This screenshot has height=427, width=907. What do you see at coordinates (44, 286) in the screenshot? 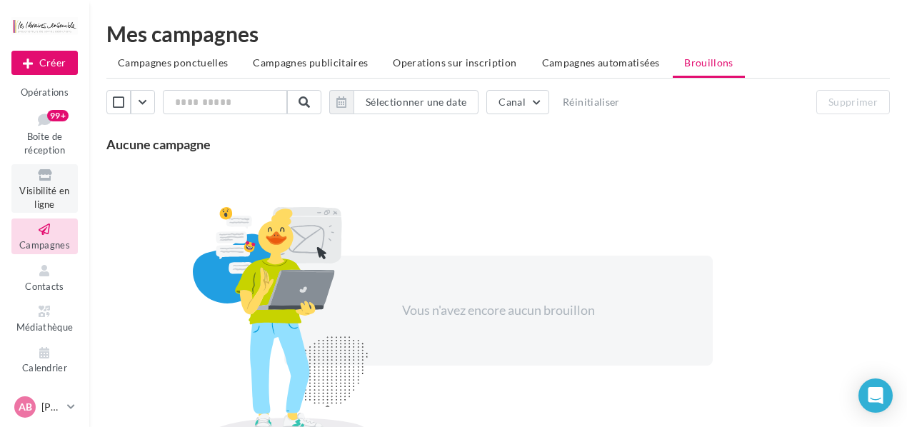
I see `span: Contacts` at bounding box center [44, 286].